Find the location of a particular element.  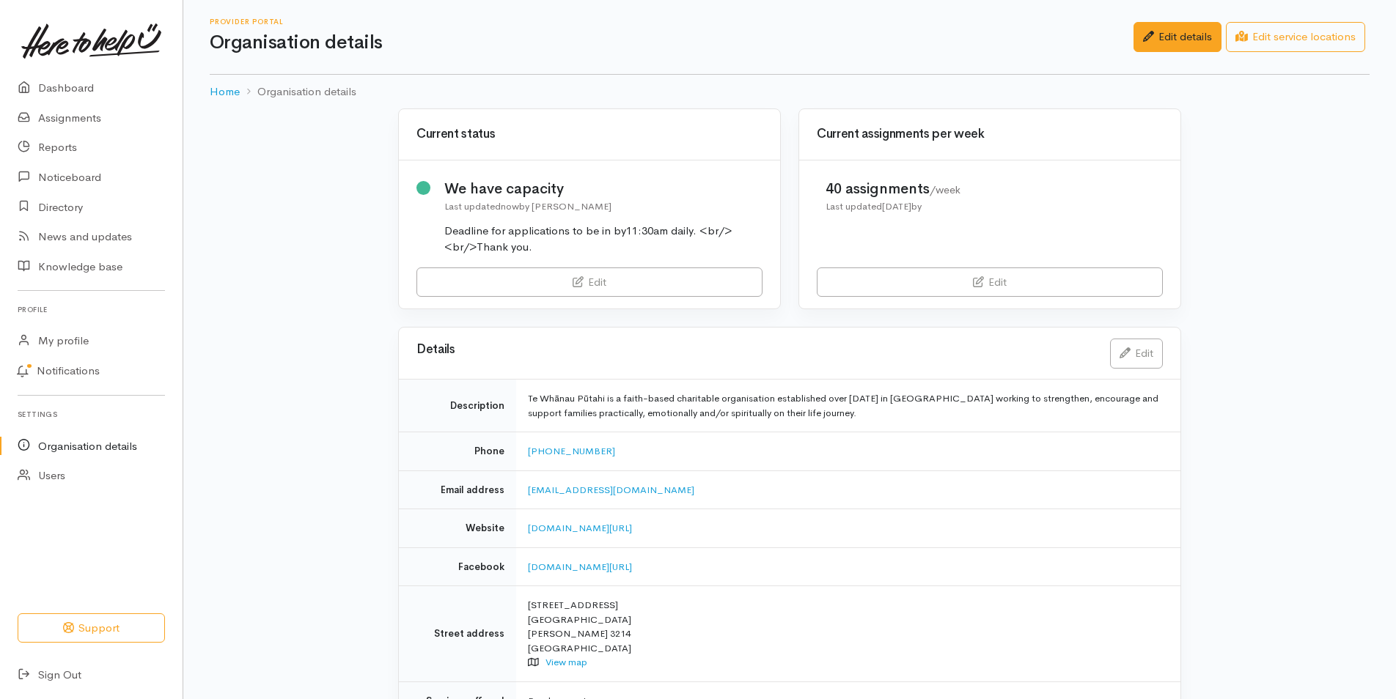

div: 40 assignments is located at coordinates (893, 188).